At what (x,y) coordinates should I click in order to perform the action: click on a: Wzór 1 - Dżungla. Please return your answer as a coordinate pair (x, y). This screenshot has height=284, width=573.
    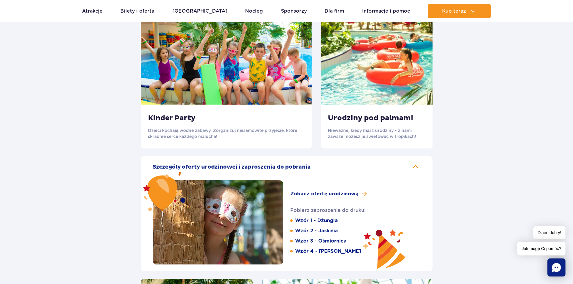
    Looking at the image, I should click on (316, 221).